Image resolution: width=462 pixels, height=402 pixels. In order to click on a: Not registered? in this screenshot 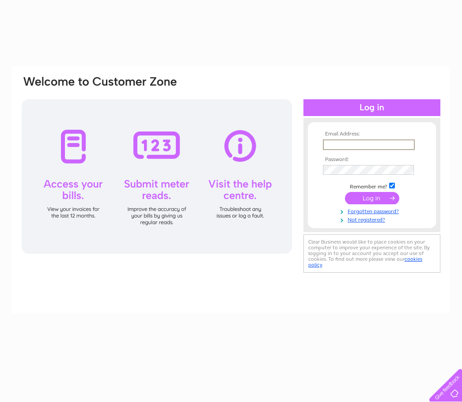, I will do `click(373, 219)`.